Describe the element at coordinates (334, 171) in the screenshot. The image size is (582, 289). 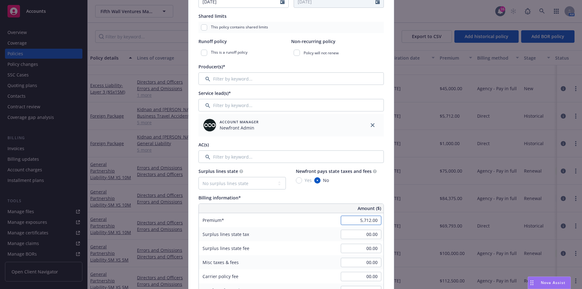
I see `span: Newfront pays state taxes and fees` at that location.